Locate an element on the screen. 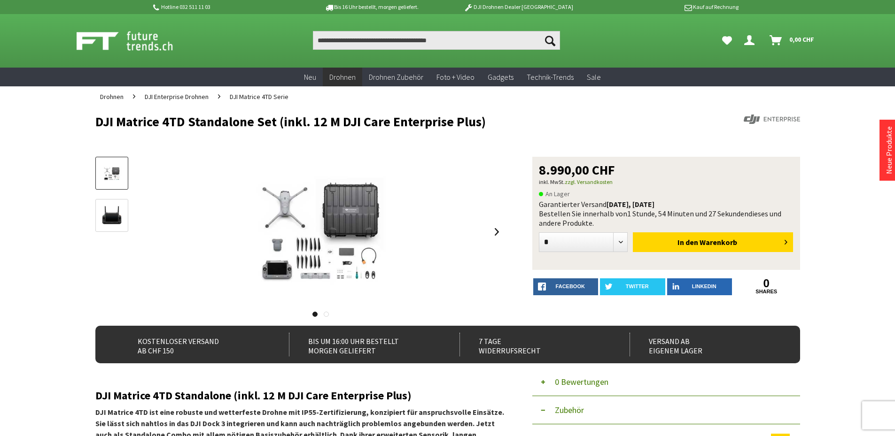  button: Zubehör is located at coordinates (666, 410).